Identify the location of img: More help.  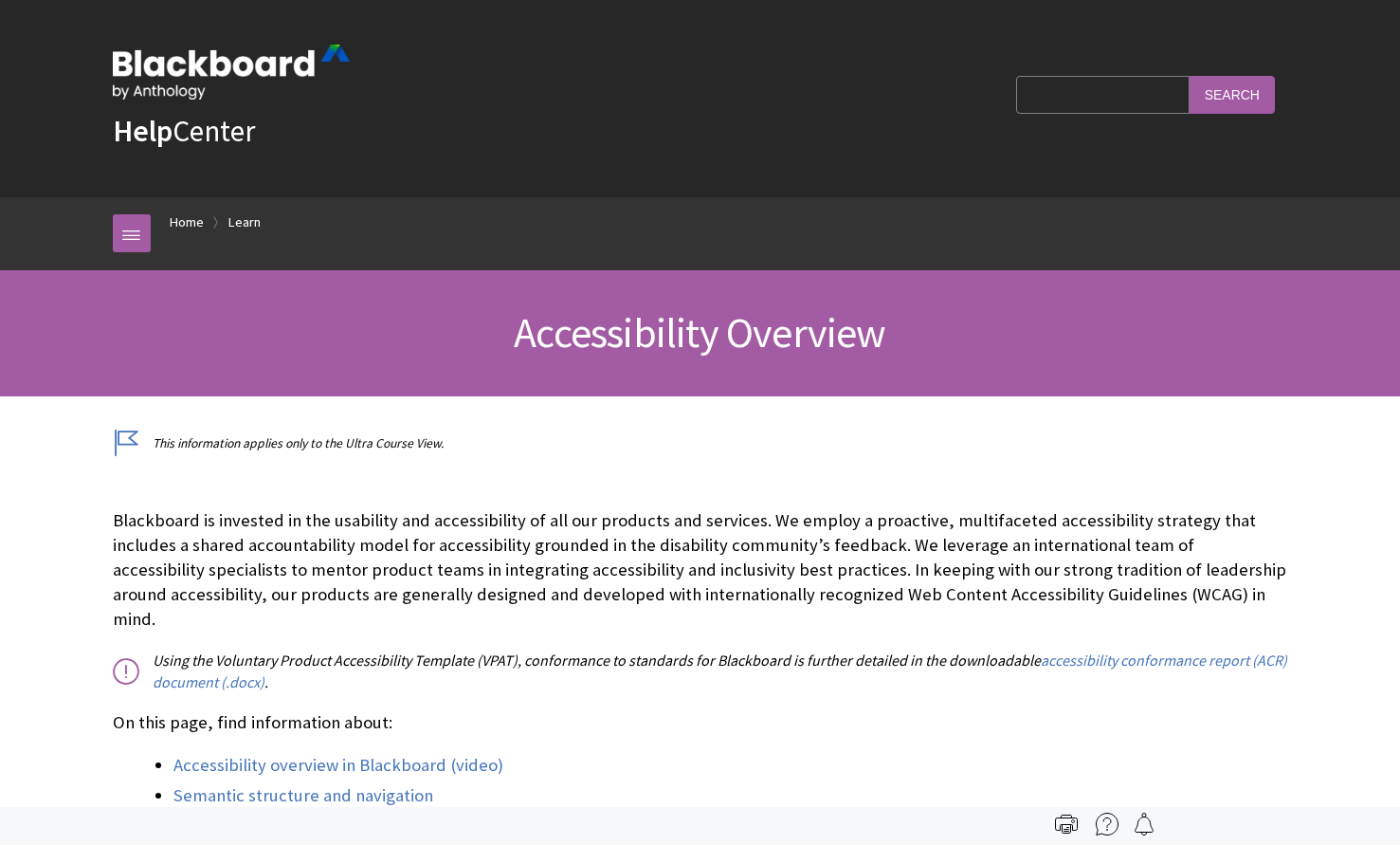
(1107, 824).